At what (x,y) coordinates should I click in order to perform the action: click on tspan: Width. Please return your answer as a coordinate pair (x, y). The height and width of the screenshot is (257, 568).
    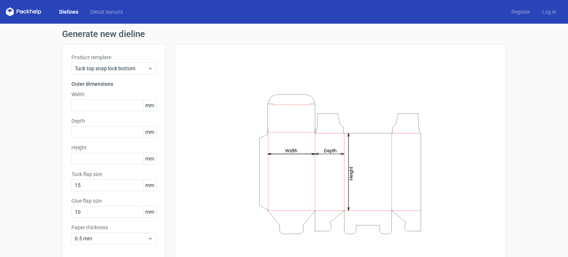
    Looking at the image, I should click on (291, 150).